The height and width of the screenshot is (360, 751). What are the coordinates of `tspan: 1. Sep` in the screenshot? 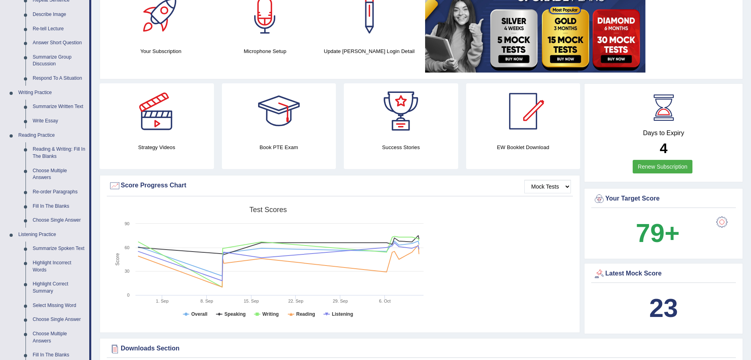 It's located at (162, 301).